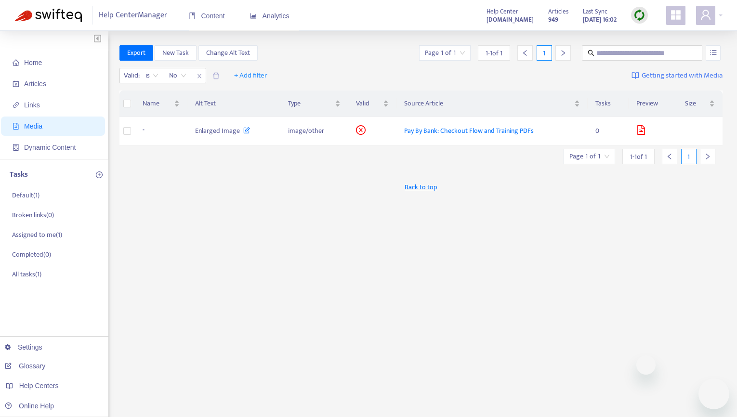  I want to click on span: Last Sync, so click(595, 12).